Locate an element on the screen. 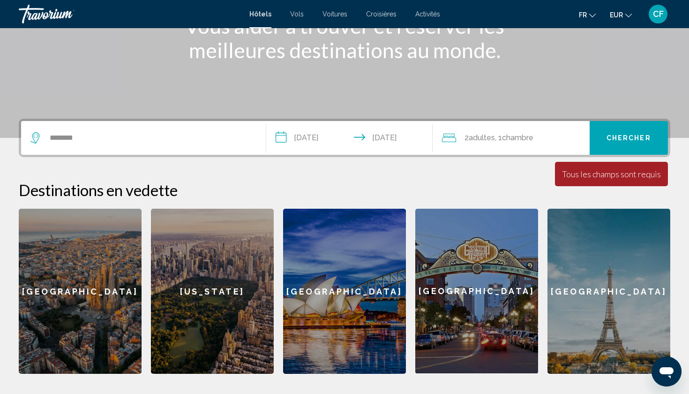  button: Check-in date: Sep 26, 2025 Check-out date: Sep 28, 2025 is located at coordinates (349, 138).